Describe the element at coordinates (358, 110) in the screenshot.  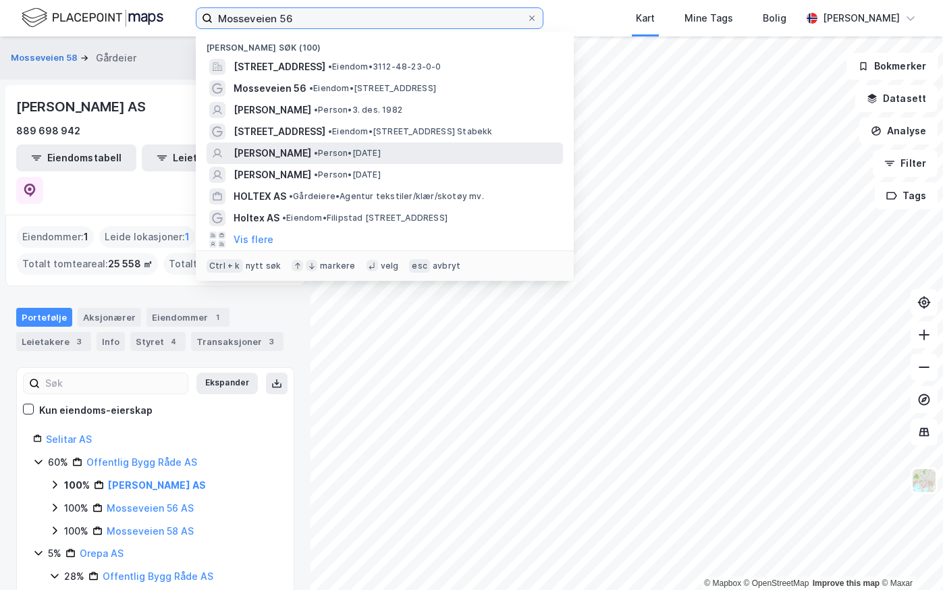
I see `span: Person • 3. des. 1982` at that location.